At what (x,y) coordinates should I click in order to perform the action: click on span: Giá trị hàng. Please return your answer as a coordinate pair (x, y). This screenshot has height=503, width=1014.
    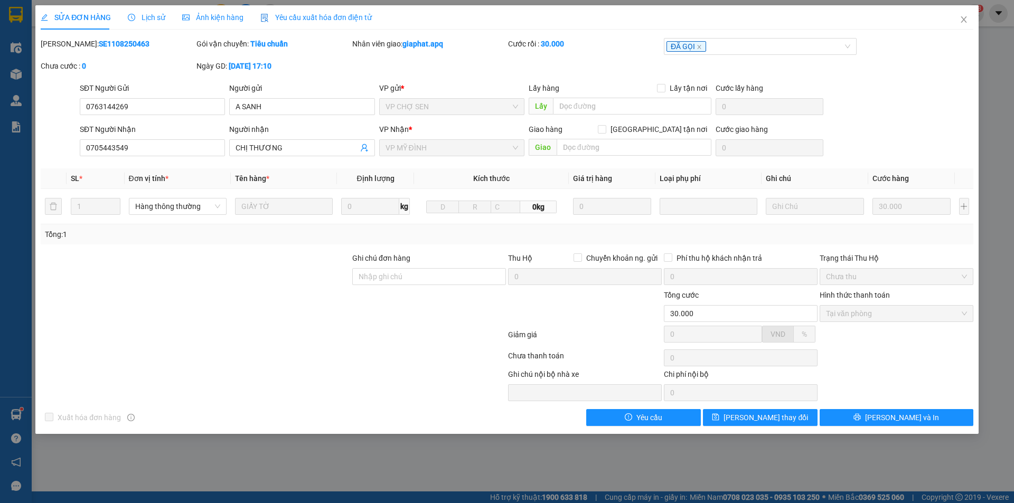
    Looking at the image, I should click on (592, 178).